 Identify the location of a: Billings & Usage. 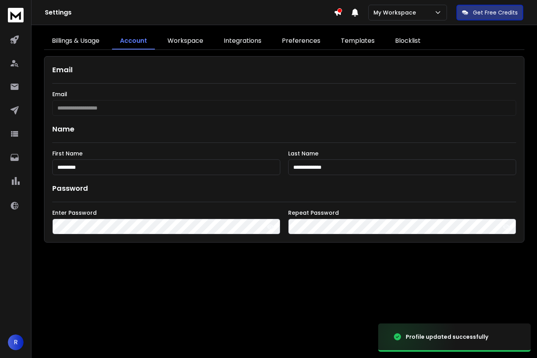
(75, 41).